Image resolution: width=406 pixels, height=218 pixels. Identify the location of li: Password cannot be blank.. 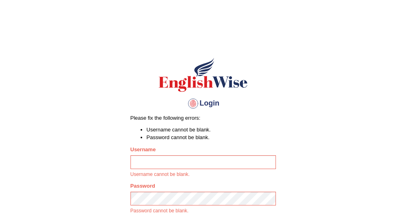
(211, 137).